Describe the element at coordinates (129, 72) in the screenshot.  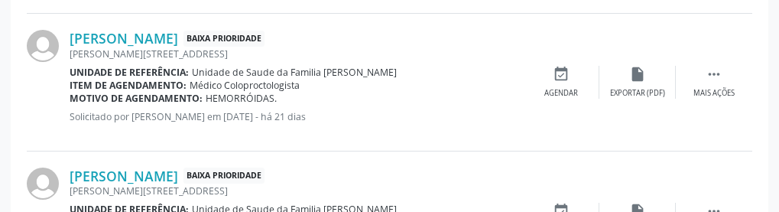
I see `b: Unidade de referência:` at that location.